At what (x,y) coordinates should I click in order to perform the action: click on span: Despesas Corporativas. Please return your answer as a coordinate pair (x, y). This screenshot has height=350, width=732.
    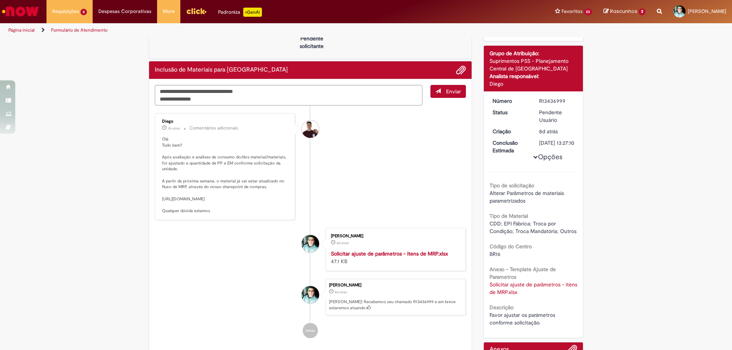
    Looking at the image, I should click on (125, 11).